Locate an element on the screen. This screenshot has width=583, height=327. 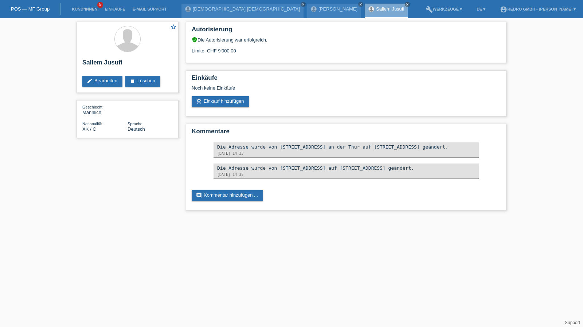
a: Kund*innen is located at coordinates (85, 9).